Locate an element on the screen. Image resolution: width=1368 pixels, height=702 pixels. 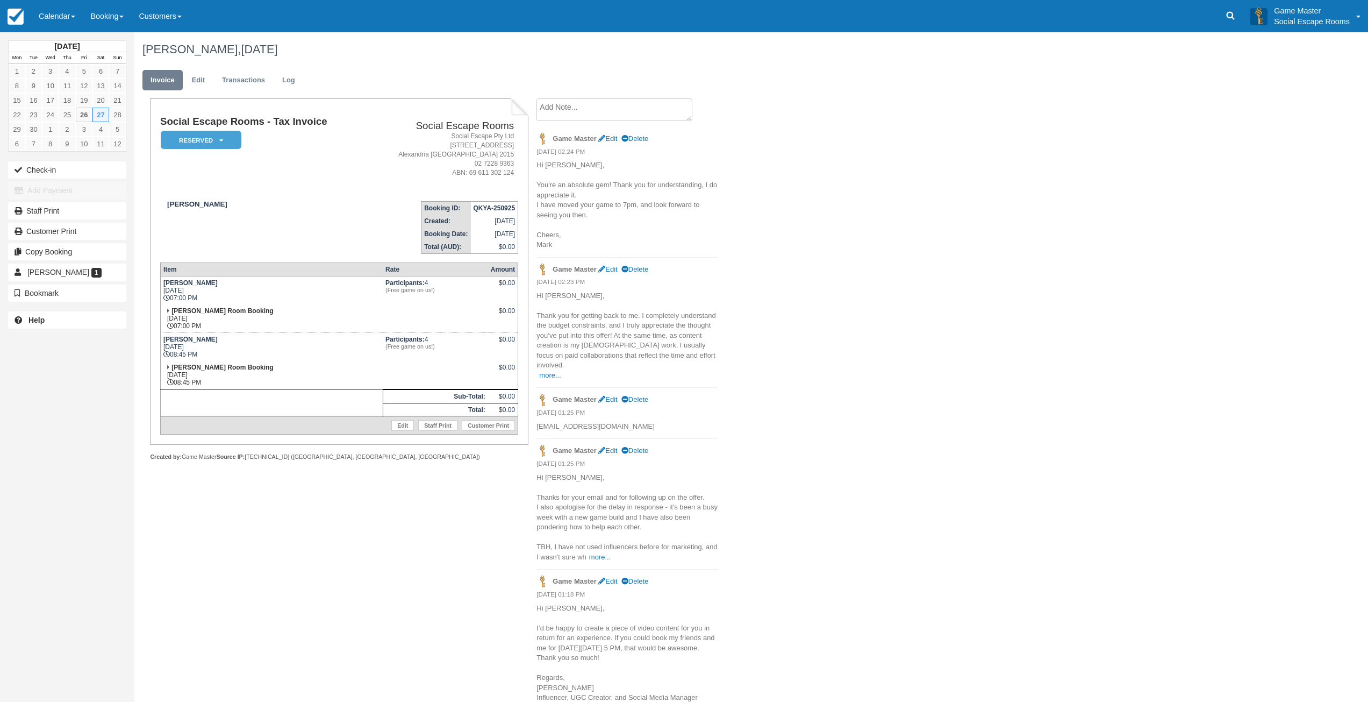
a: 14 is located at coordinates (117, 85).